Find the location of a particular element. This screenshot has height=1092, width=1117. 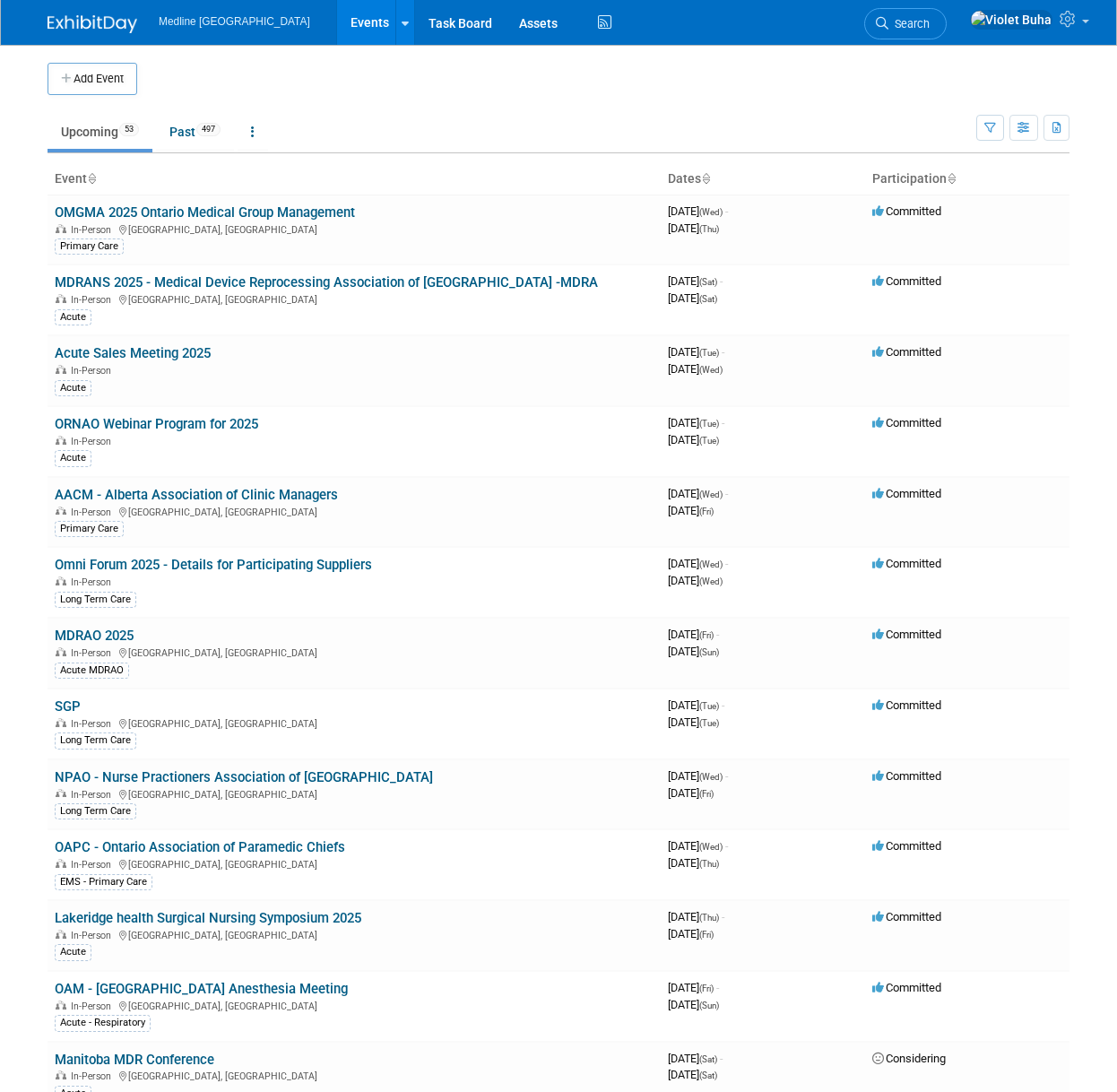

a: Past497 is located at coordinates (195, 132).